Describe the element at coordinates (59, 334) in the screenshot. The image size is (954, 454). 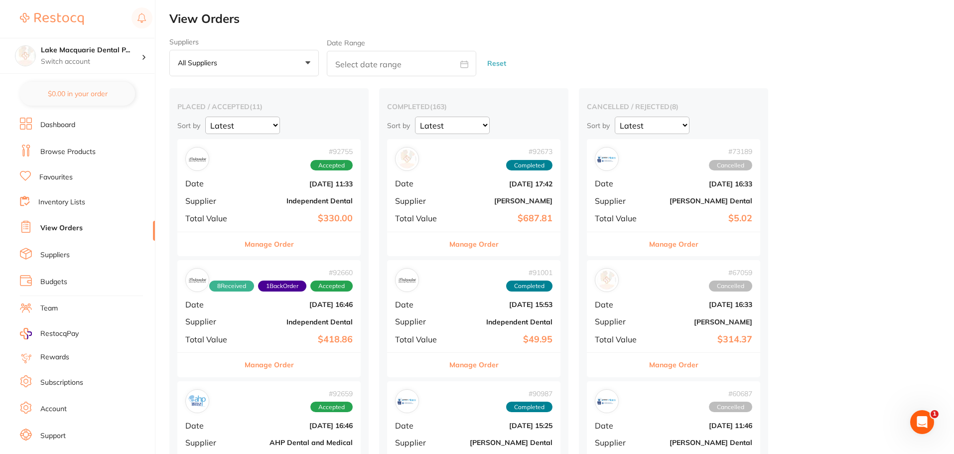
I see `span: RestocqPay` at that location.